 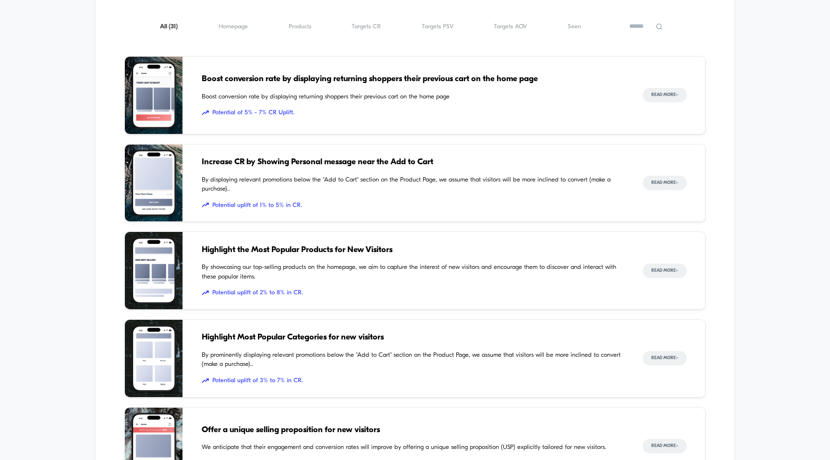 What do you see at coordinates (413, 381) in the screenshot?
I see `span: Potential uplift of 3% to 7% in CR.` at bounding box center [413, 381].